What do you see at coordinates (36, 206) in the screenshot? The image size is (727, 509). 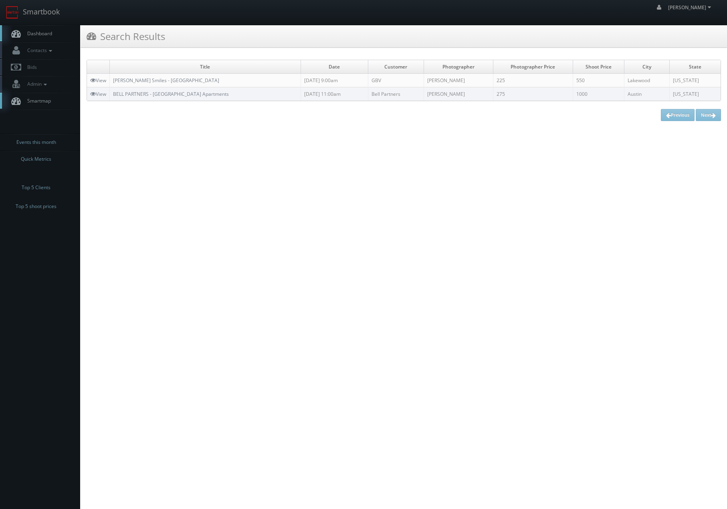 I see `span: Top 5 shoot prices` at bounding box center [36, 206].